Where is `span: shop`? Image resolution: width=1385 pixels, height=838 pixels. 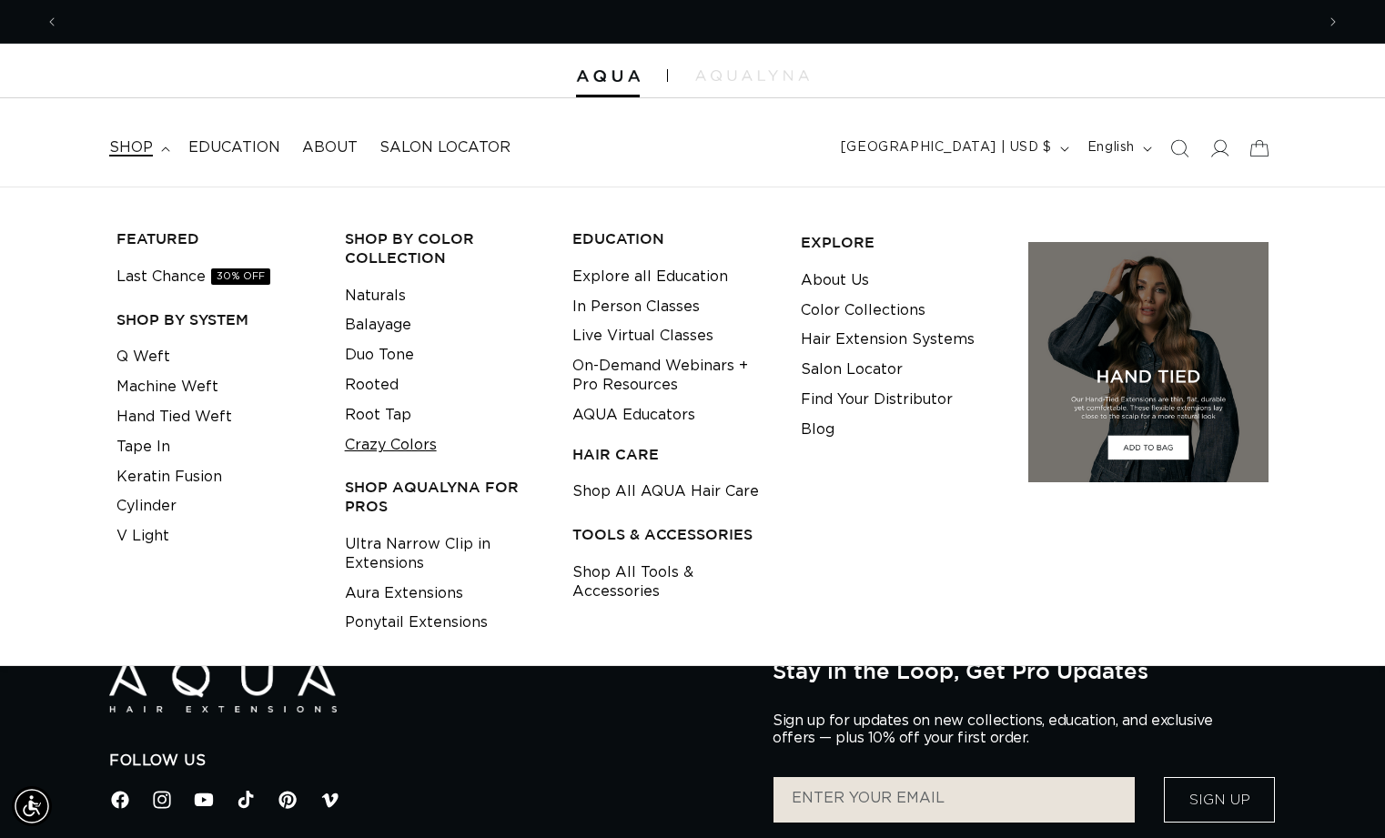 span: shop is located at coordinates (131, 147).